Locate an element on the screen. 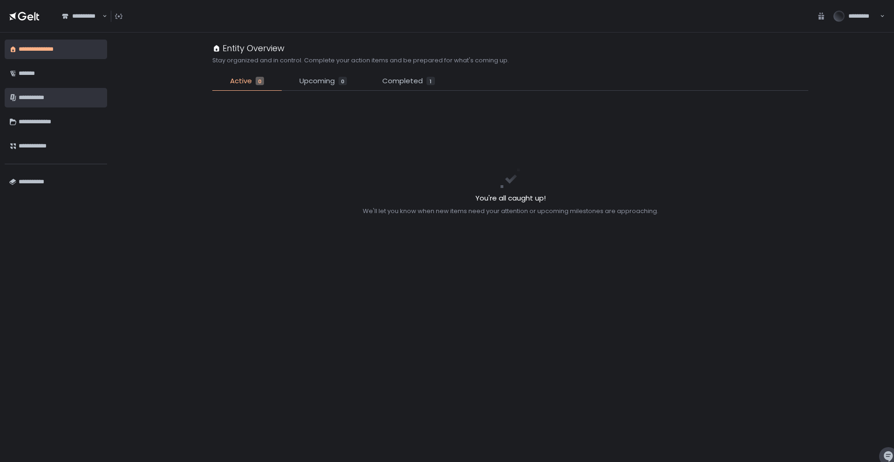  span: Active is located at coordinates (241, 81).